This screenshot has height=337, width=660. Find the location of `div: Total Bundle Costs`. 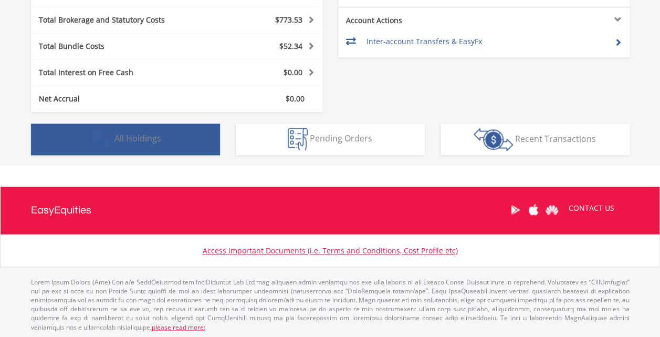

div: Total Bundle Costs is located at coordinates (116, 46).